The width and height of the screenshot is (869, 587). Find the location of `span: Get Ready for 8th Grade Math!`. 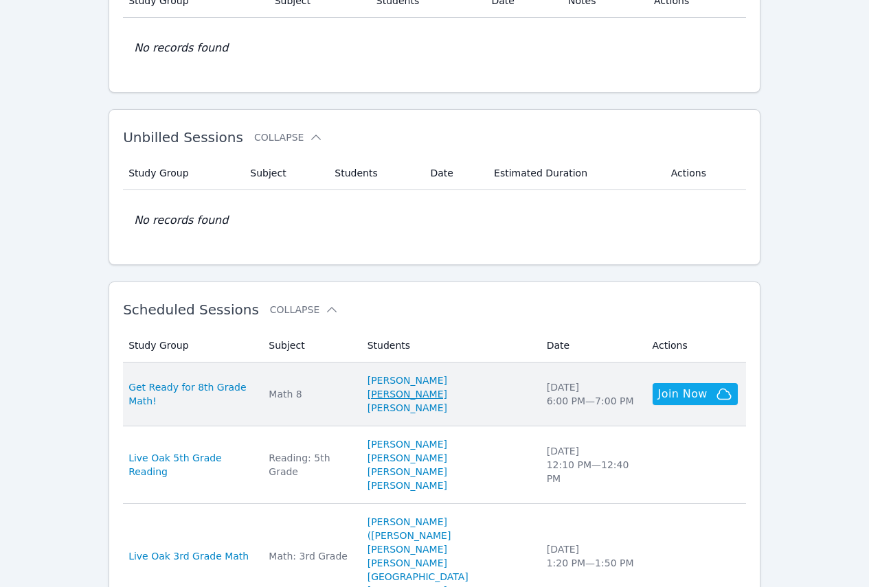

span: Get Ready for 8th Grade Math! is located at coordinates (190, 394).